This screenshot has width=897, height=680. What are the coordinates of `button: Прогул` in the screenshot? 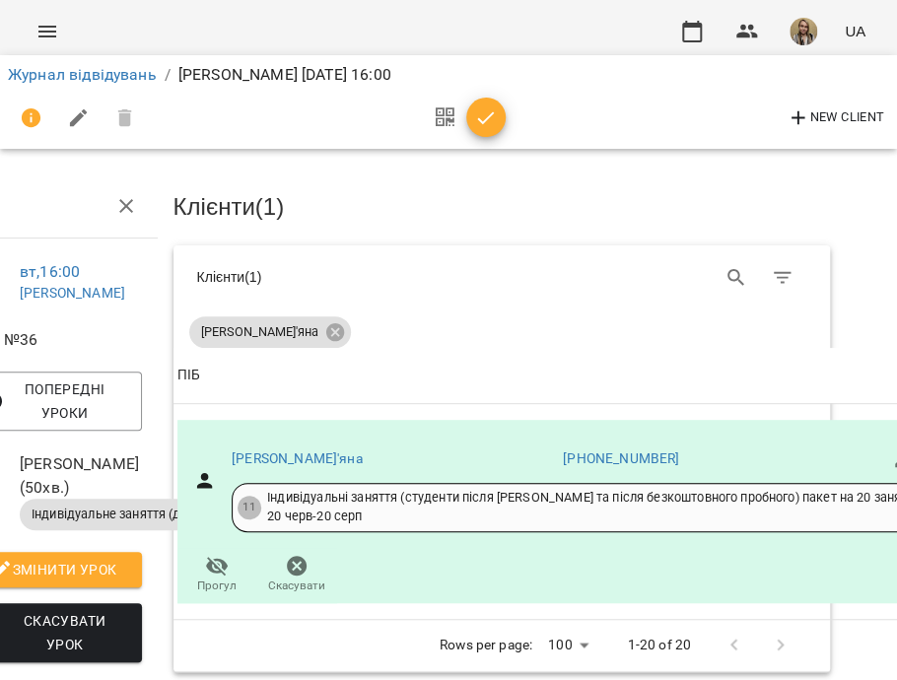 It's located at (217, 575).